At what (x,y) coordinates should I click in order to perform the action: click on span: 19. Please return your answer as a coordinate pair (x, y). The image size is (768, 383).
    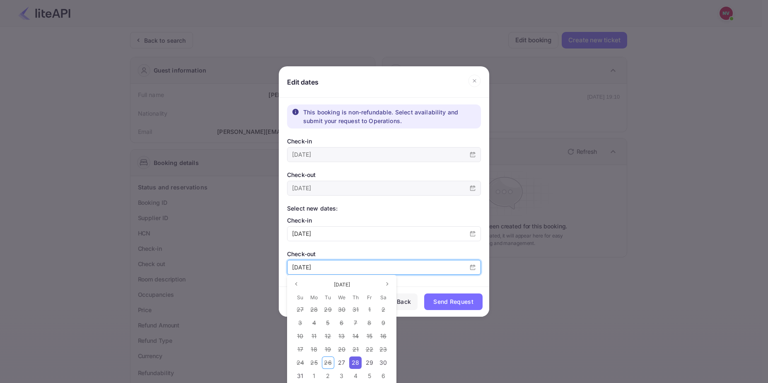
    Looking at the image, I should click on (328, 349).